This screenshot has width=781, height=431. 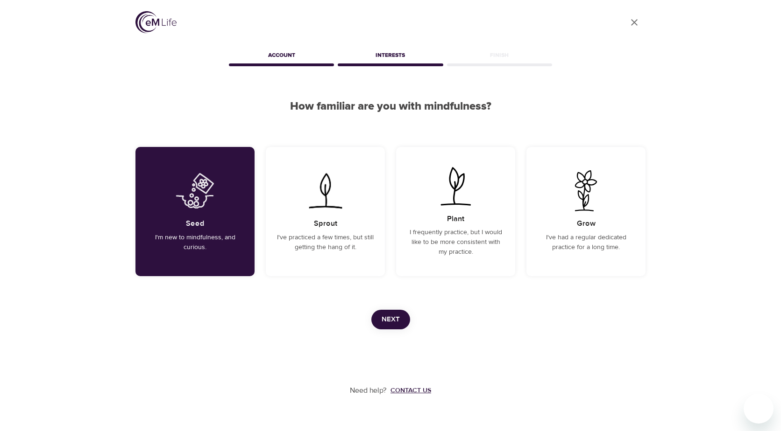 What do you see at coordinates (195, 191) in the screenshot?
I see `img: I'm new to mindfulness, and curious.` at bounding box center [195, 191].